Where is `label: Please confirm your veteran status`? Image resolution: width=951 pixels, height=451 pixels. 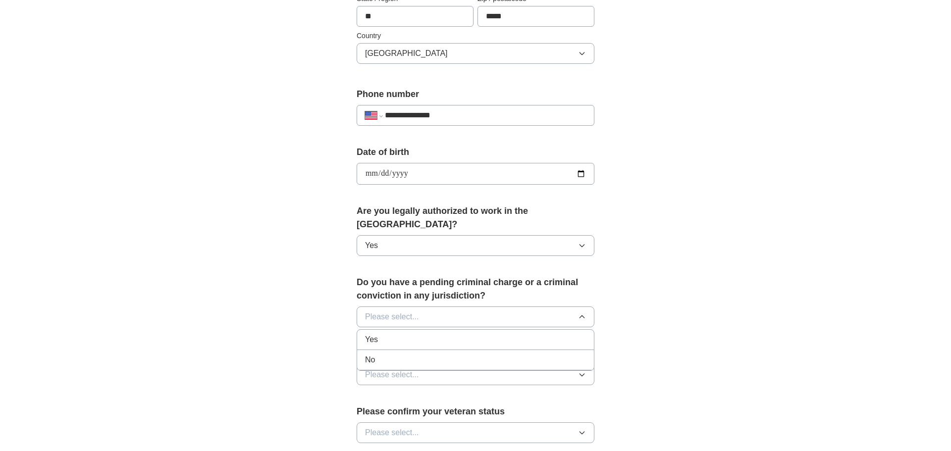 label: Please confirm your veteran status is located at coordinates (475, 412).